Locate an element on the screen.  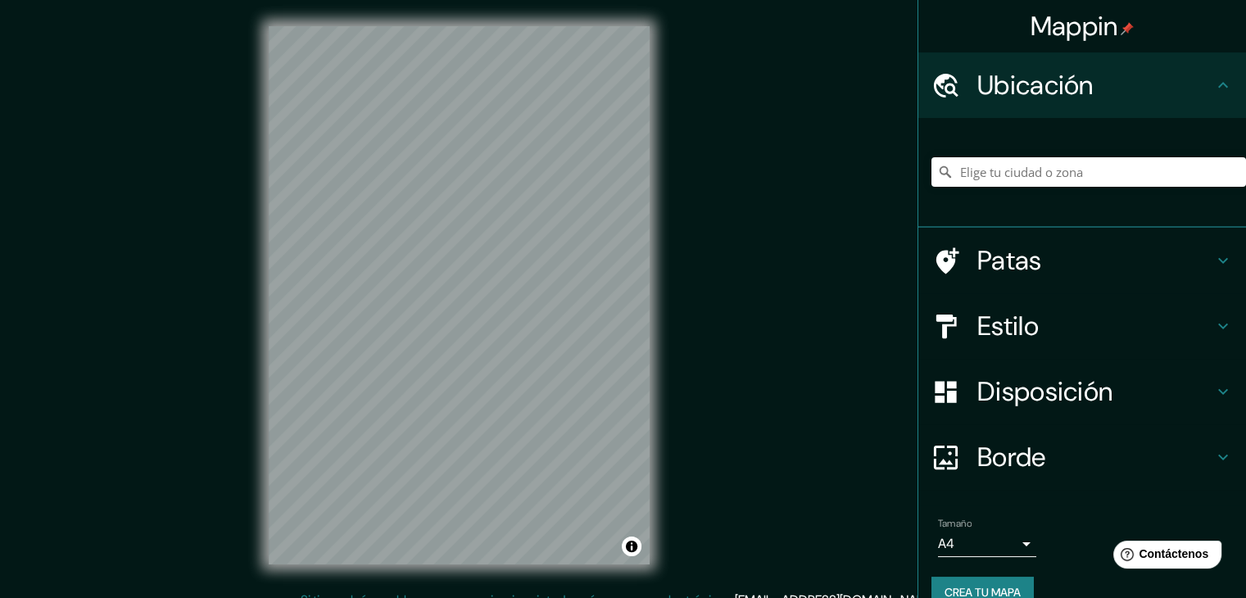
canvas: Mapa is located at coordinates (459, 295).